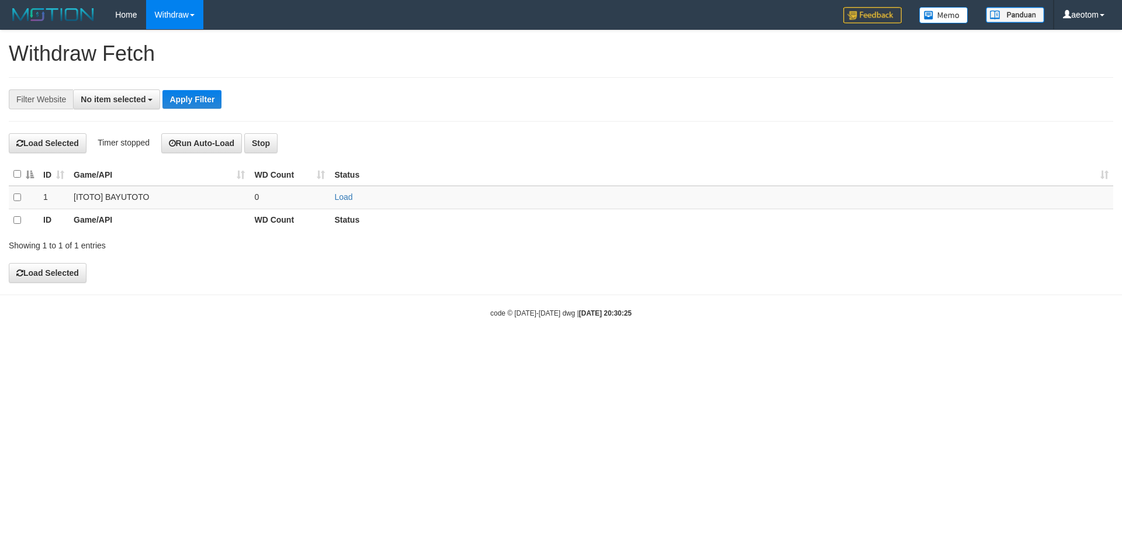 The width and height of the screenshot is (1122, 557). I want to click on h1: Withdraw Fetch, so click(561, 54).